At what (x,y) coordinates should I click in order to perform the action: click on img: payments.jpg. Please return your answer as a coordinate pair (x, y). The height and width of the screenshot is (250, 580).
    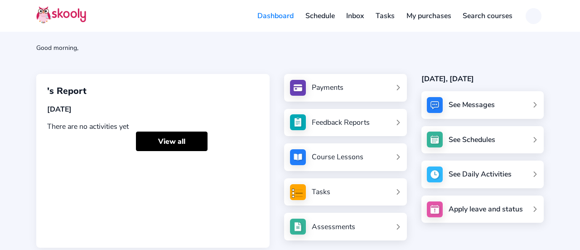
    Looking at the image, I should click on (298, 87).